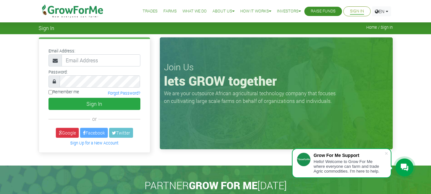 The height and width of the screenshot is (194, 431). What do you see at coordinates (46, 28) in the screenshot?
I see `span: Sign In` at bounding box center [46, 28].